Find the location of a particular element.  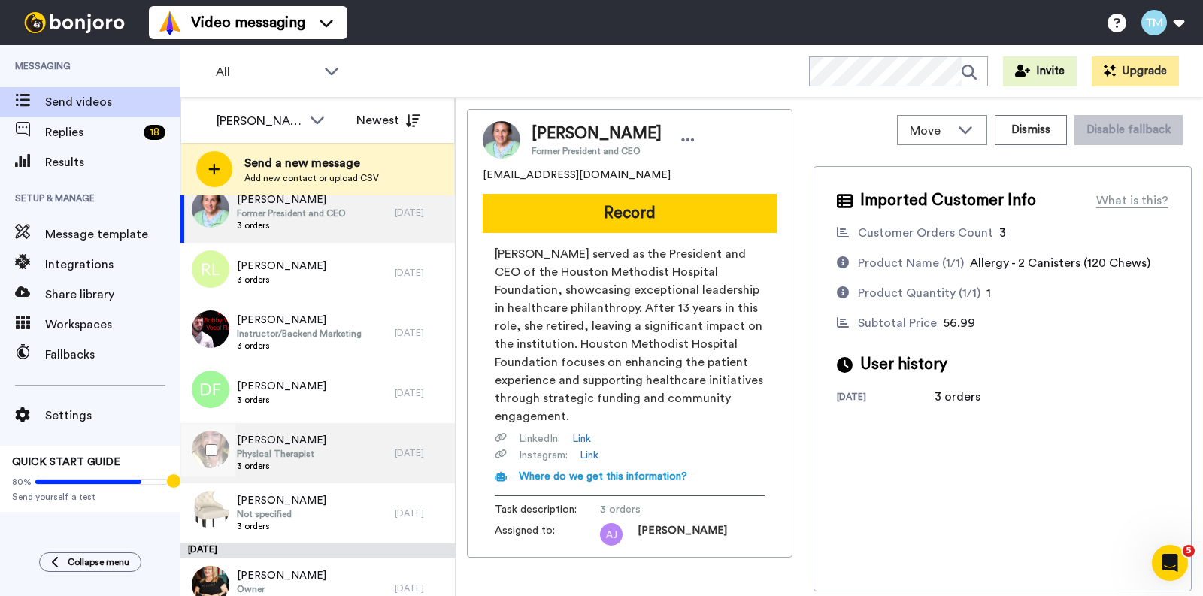

div: Customer Orders Count is located at coordinates (926, 233).